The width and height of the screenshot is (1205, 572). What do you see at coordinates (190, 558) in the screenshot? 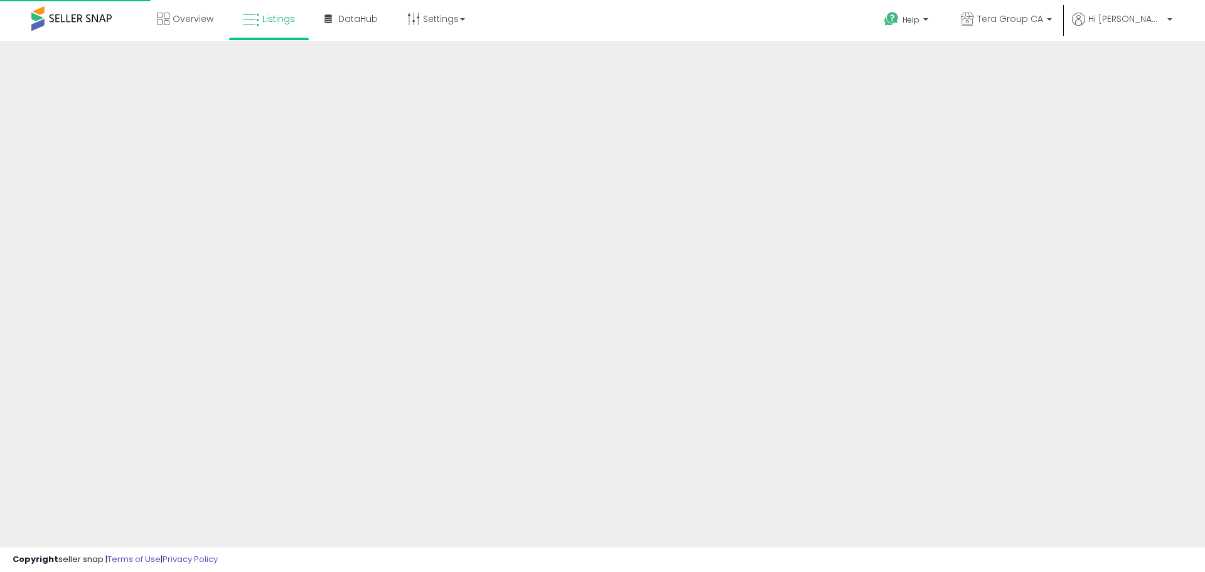
I see `a: Privacy Policy` at bounding box center [190, 558].